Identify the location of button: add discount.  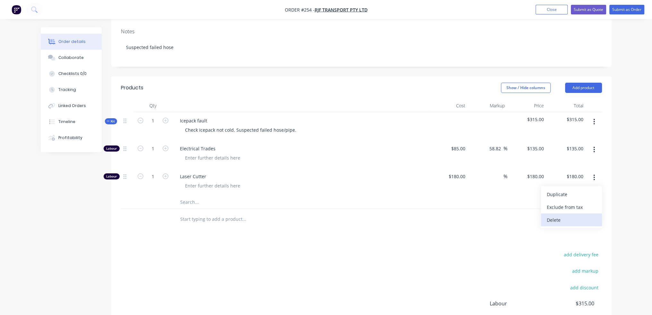
(584, 287).